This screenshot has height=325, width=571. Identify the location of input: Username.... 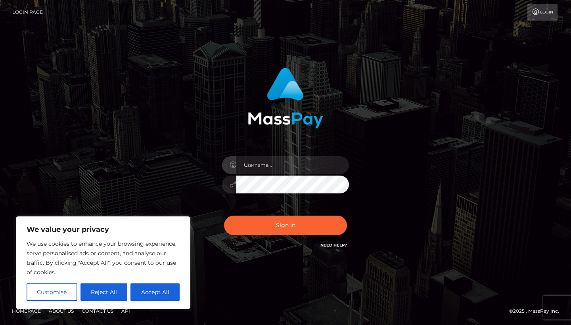
(292, 165).